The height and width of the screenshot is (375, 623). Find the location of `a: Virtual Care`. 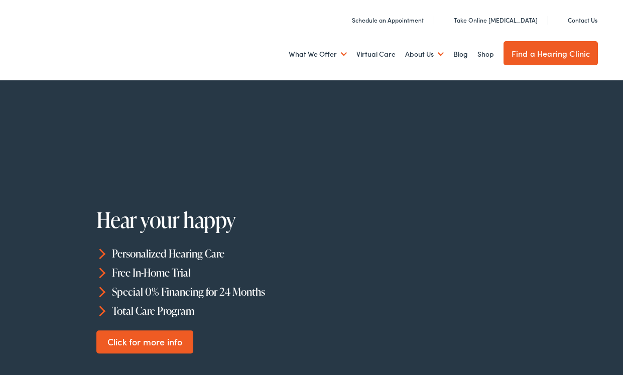

a: Virtual Care is located at coordinates (376, 54).